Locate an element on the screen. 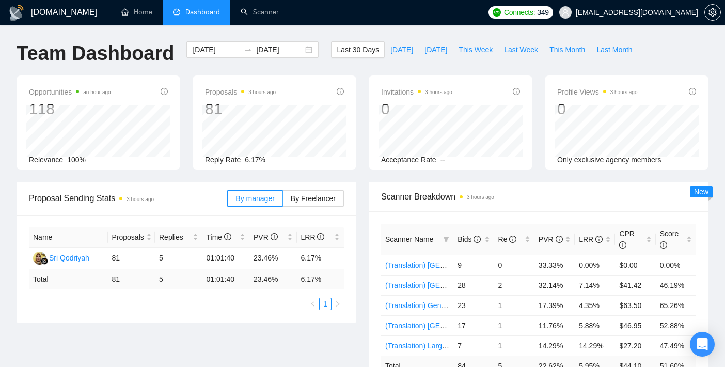 Image resolution: width=725 pixels, height=367 pixels. td: 65.26% is located at coordinates (676, 305).